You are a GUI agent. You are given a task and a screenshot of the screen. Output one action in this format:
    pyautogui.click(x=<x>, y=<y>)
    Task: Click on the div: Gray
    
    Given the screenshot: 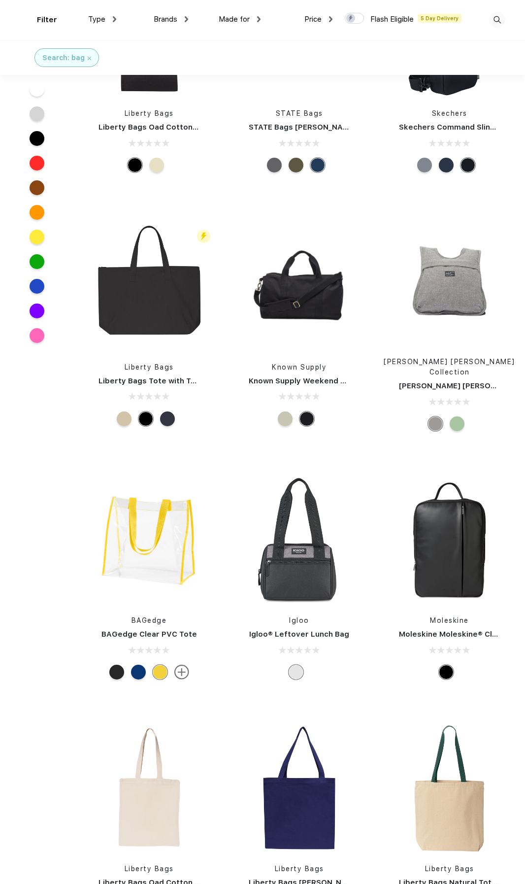 What is the action you would take?
    pyautogui.click(x=435, y=424)
    